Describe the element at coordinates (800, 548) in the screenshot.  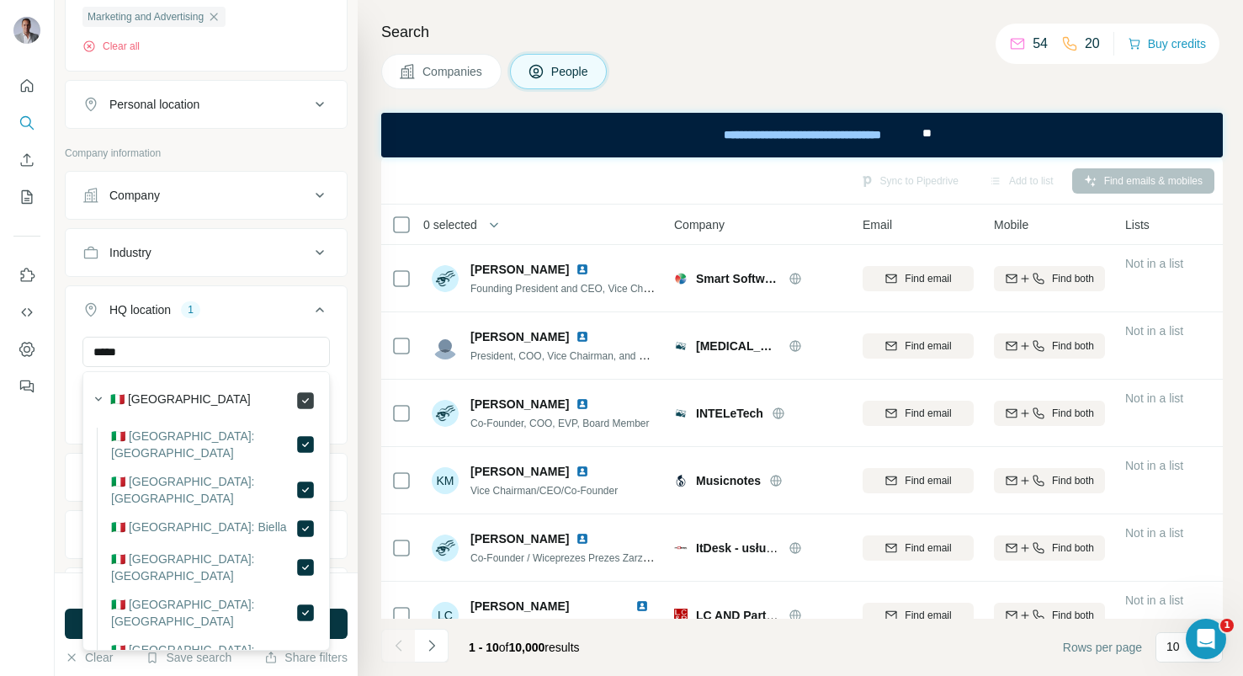
I see `span: ItDesk - usługi informatyczne dla firm` at that location.